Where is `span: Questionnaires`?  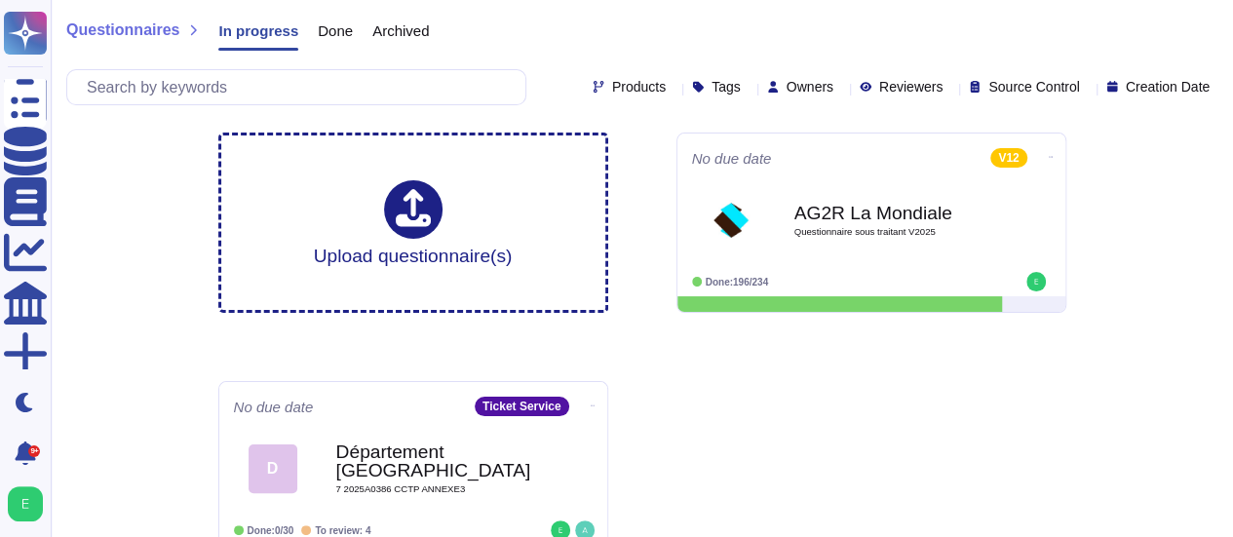 span: Questionnaires is located at coordinates (123, 30).